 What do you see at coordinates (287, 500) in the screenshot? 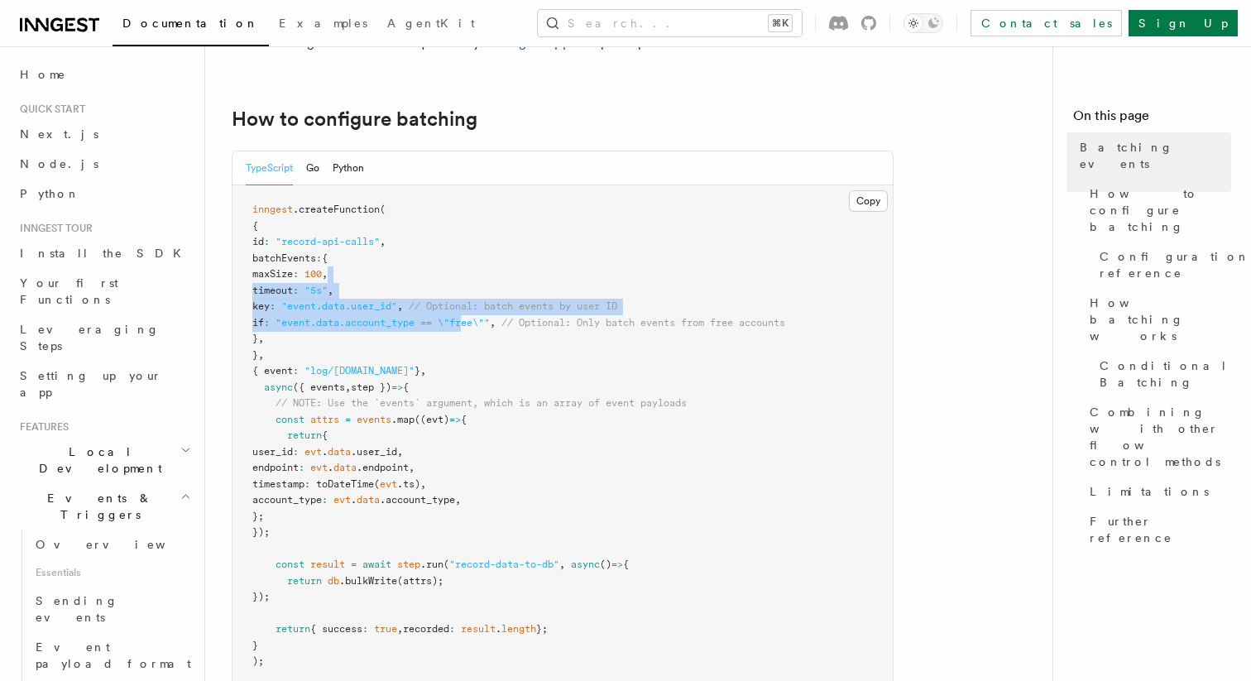
I see `span: account_type` at bounding box center [287, 500].